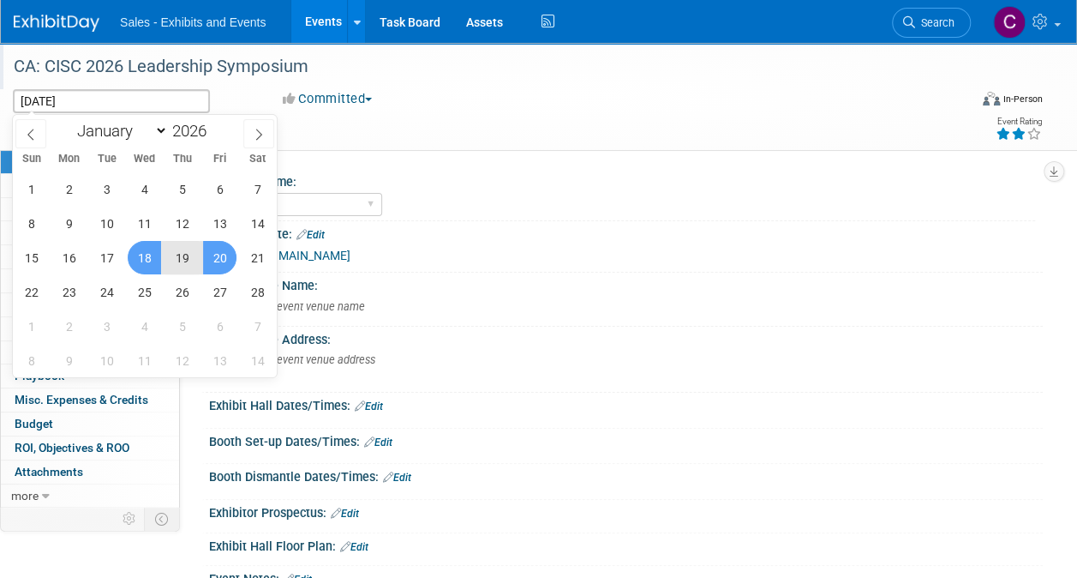 The image size is (1077, 578). Describe the element at coordinates (257, 223) in the screenshot. I see `span: February 14, 2026` at that location.